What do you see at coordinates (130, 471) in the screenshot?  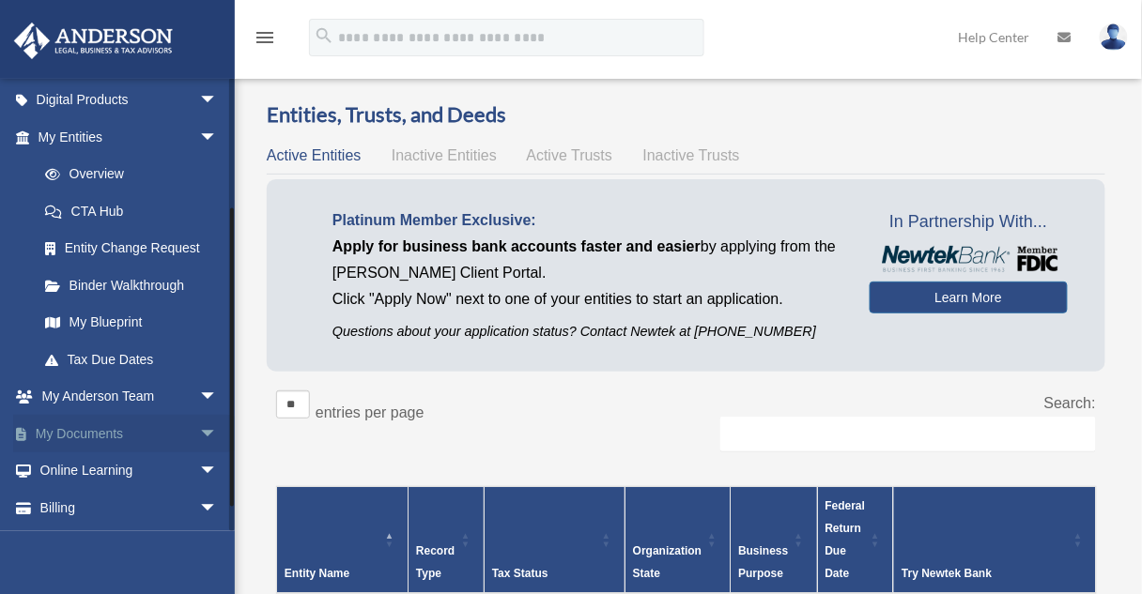 I see `a: Online Learningarrow_drop_down` at bounding box center [130, 471].